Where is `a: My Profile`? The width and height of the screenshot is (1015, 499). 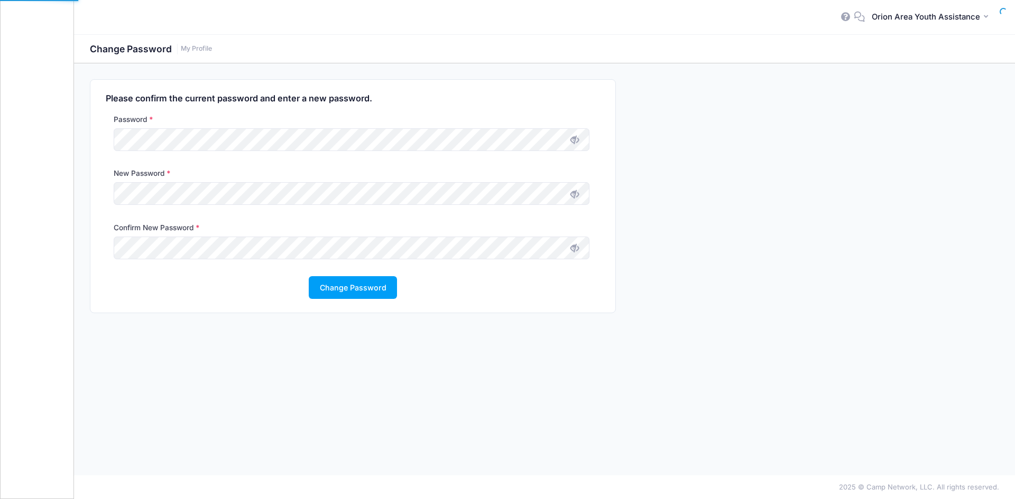
a: My Profile is located at coordinates (196, 49).